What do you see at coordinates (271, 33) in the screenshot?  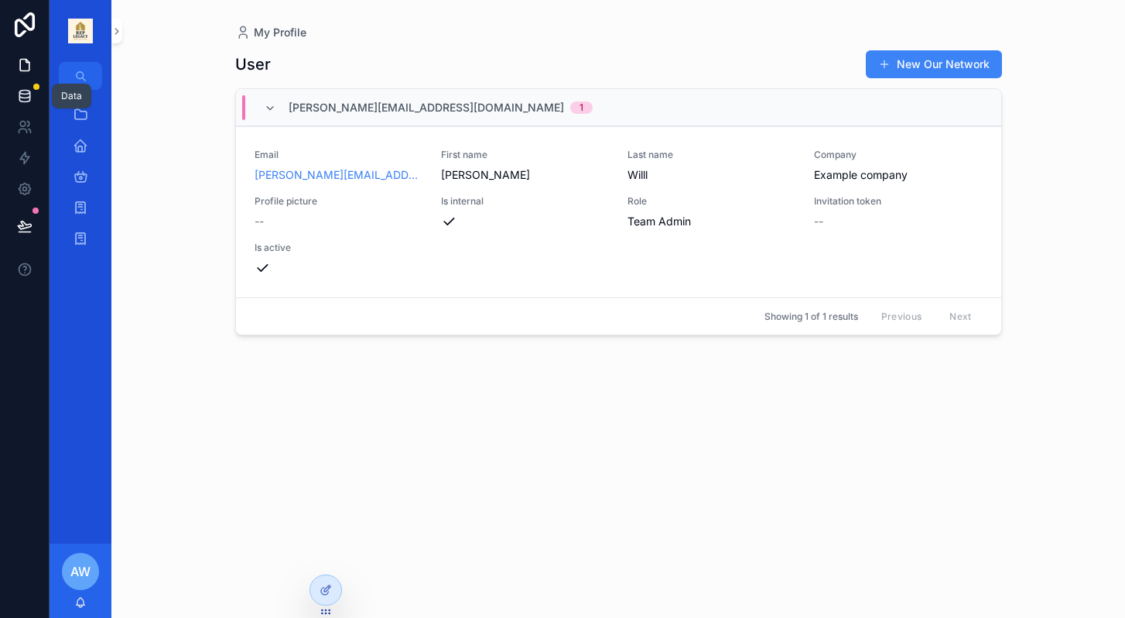 I see `a: My Profile` at bounding box center [271, 33].